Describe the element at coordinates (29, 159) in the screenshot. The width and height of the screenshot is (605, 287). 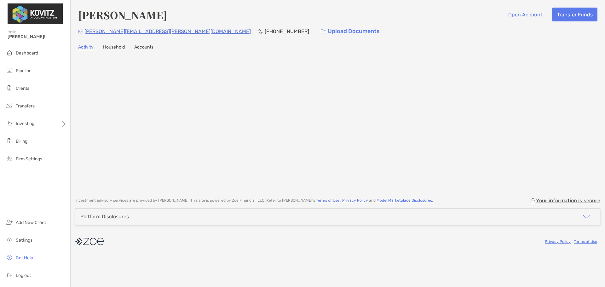
I see `span: Firm Settings` at that location.